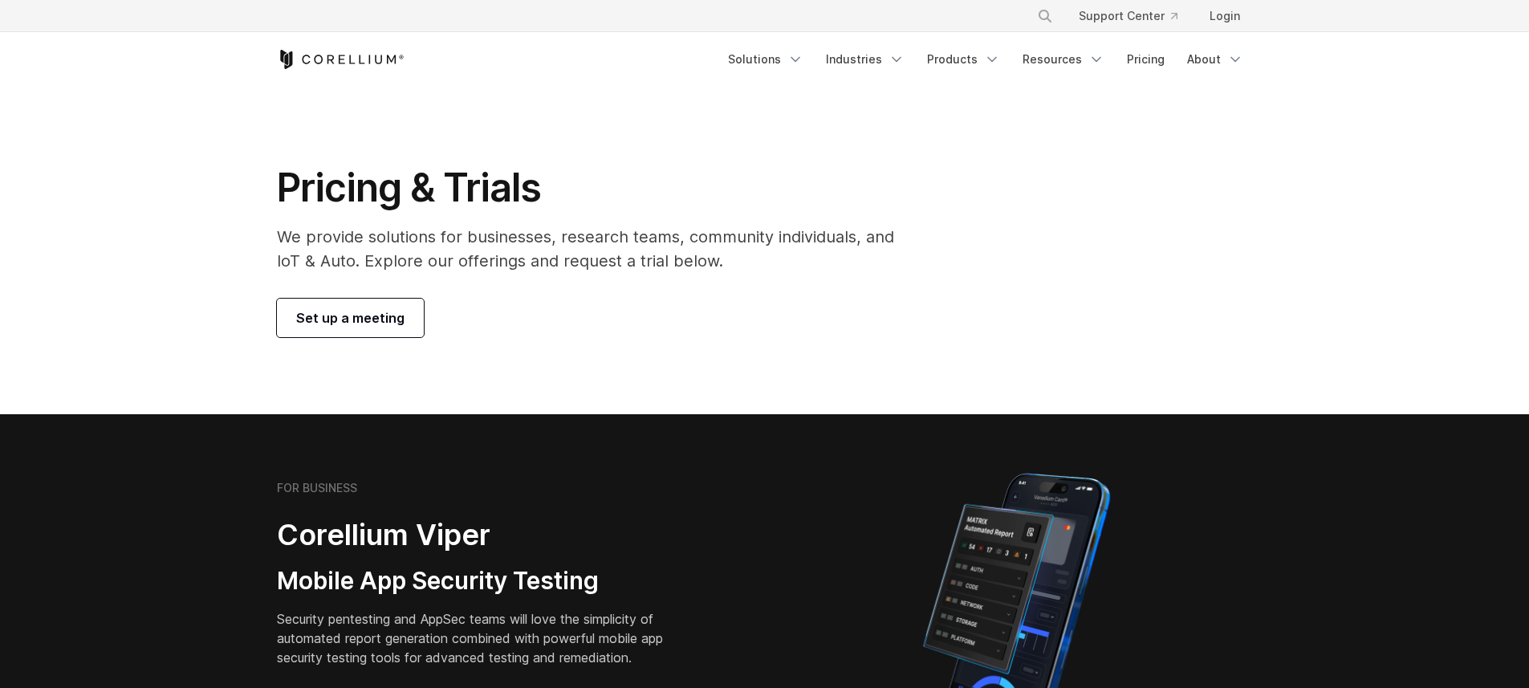  I want to click on p: We provide solutions for businesses, research teams, community individuals, and IoT & Auto. Explo..., so click(596, 249).